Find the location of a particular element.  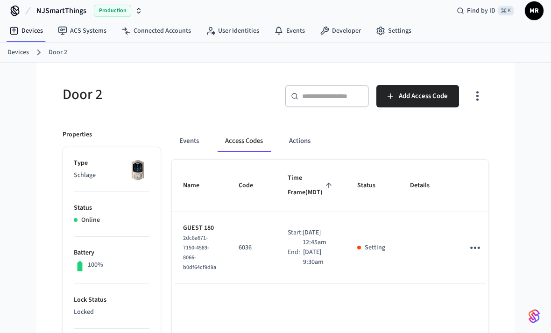

p: Battery is located at coordinates (112, 253).